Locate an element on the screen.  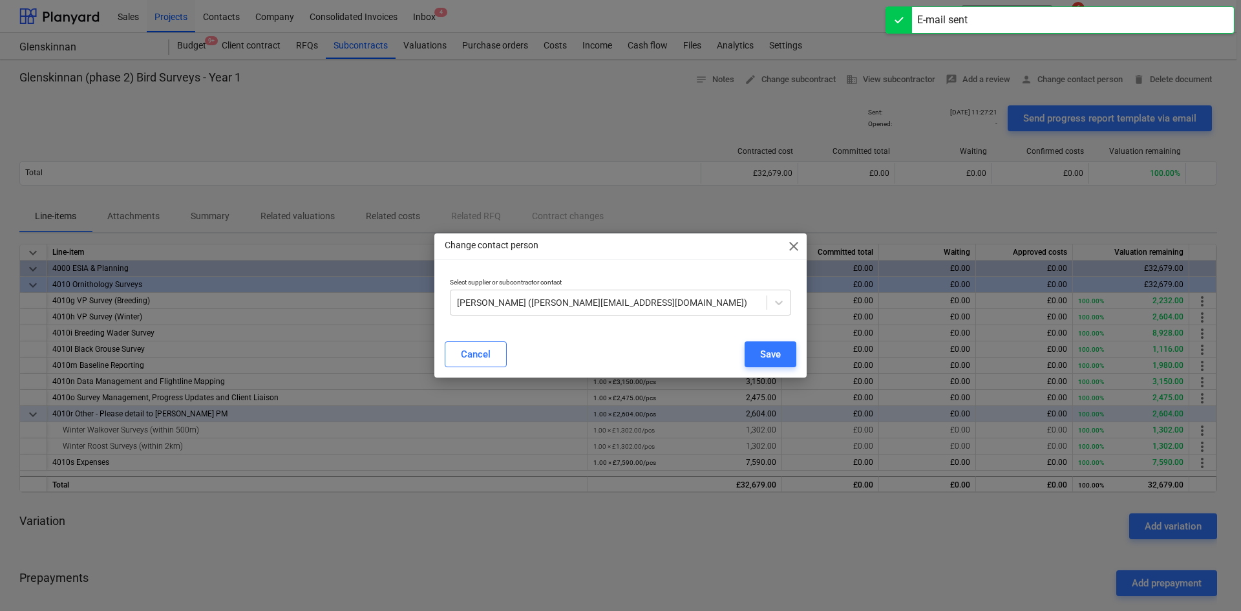
div: E-mail sent is located at coordinates (943, 20).